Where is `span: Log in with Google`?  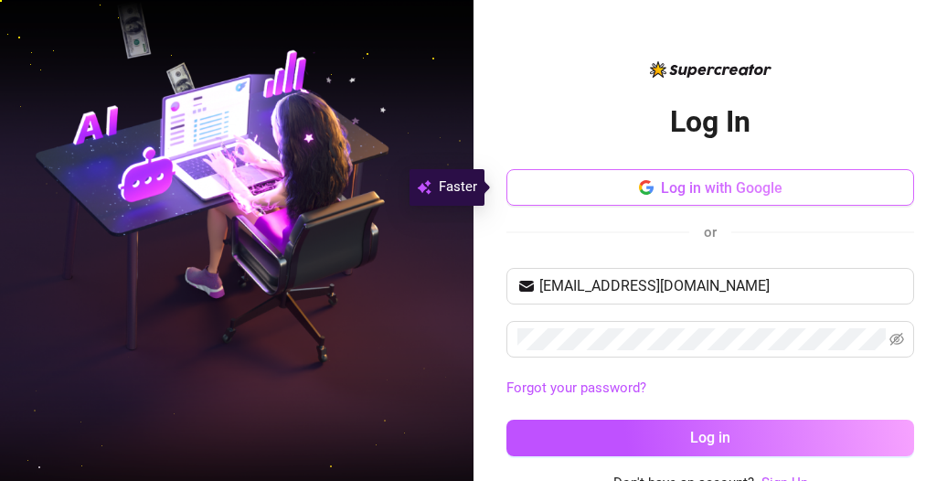 span: Log in with Google is located at coordinates (721, 187).